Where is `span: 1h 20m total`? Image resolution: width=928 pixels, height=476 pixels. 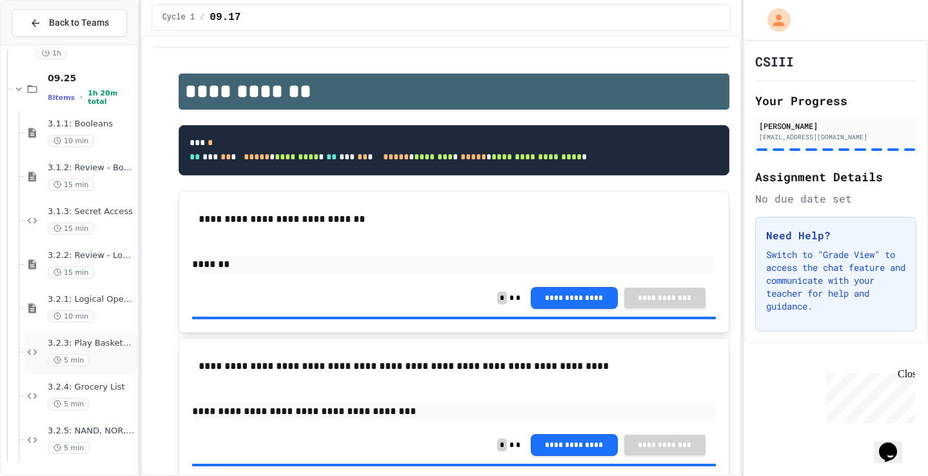
span: 1h 20m total is located at coordinates (111, 97).